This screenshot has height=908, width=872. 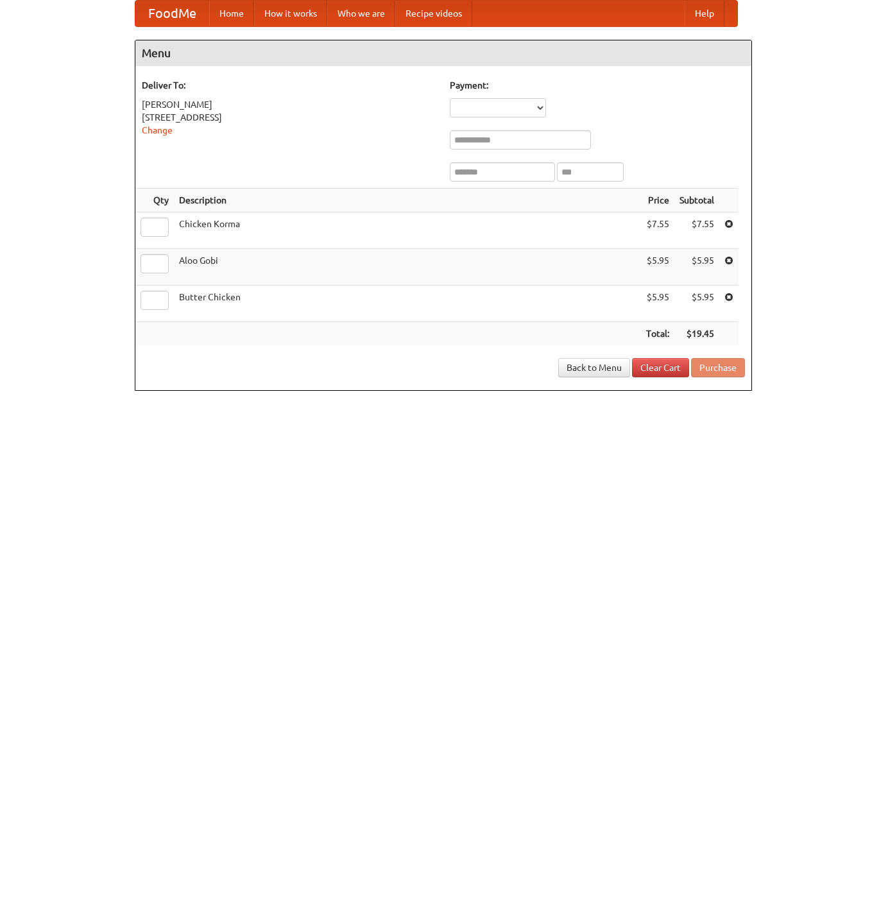 What do you see at coordinates (361, 13) in the screenshot?
I see `a: Who we are` at bounding box center [361, 13].